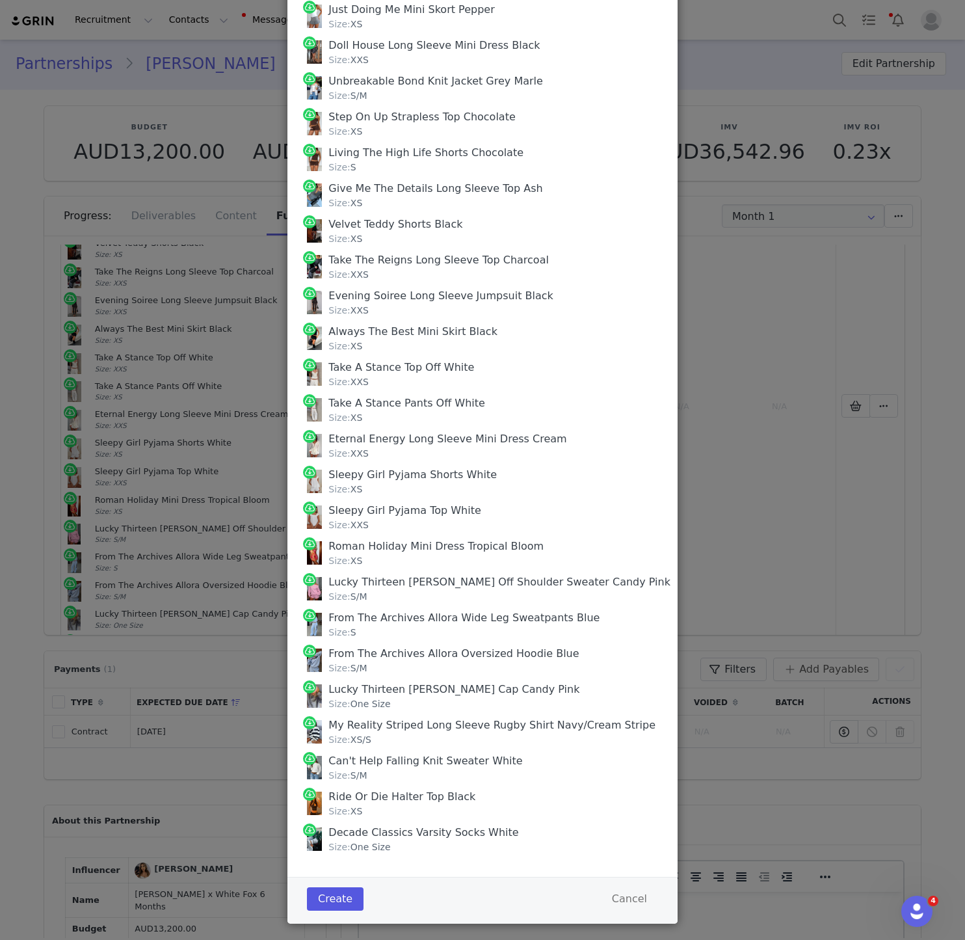 The width and height of the screenshot is (965, 940). I want to click on img: TakeAStanceTopOffWhite.jpg, so click(314, 374).